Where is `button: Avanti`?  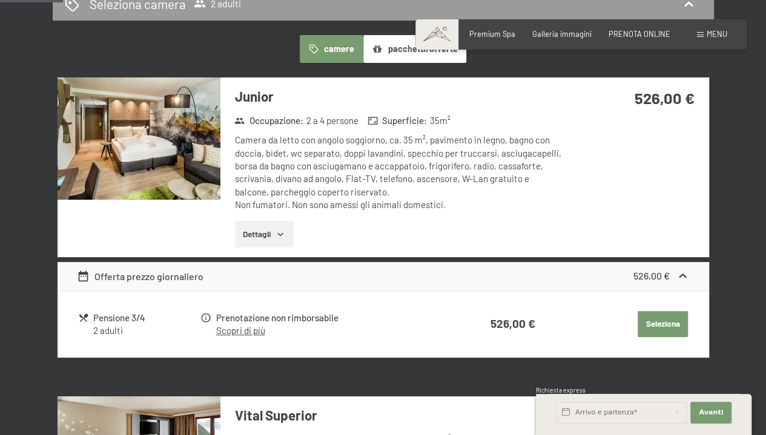 button: Avanti is located at coordinates (710, 413).